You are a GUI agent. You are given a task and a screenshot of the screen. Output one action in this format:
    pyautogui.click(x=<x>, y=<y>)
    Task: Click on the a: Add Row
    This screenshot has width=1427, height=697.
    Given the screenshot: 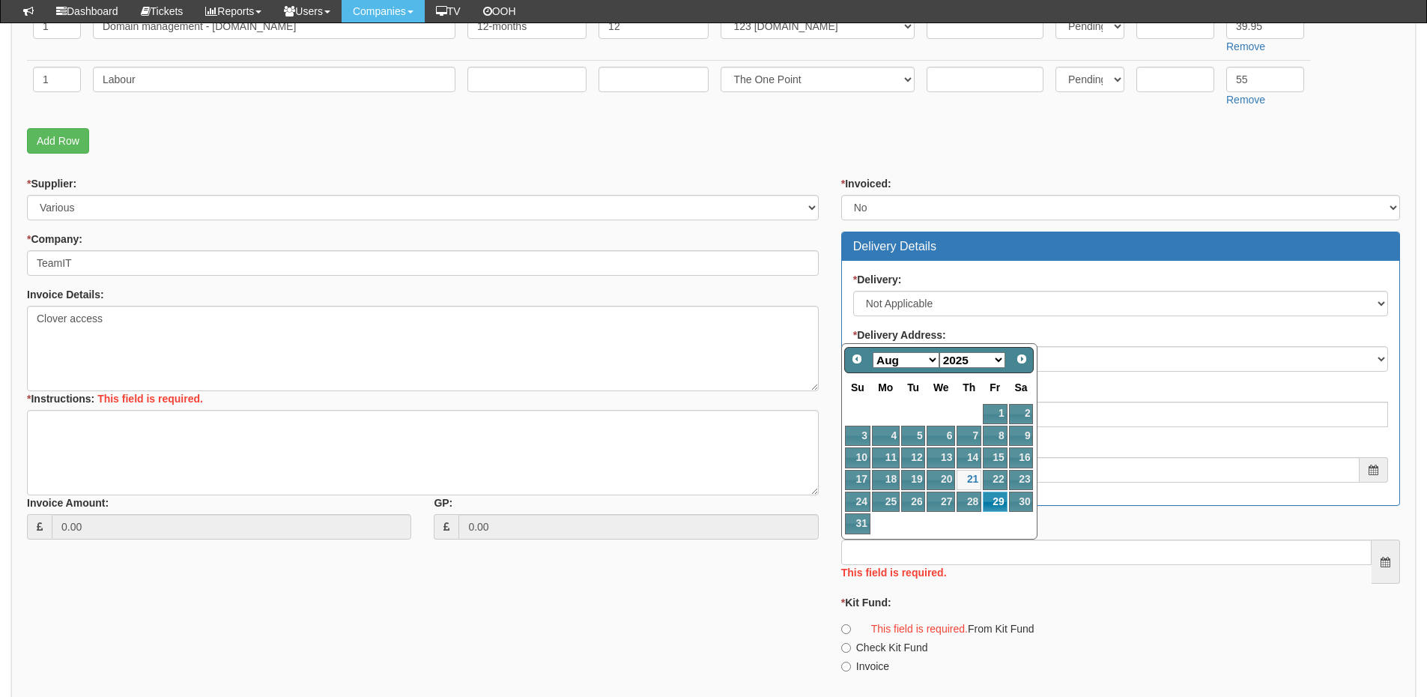 What is the action you would take?
    pyautogui.click(x=58, y=141)
    